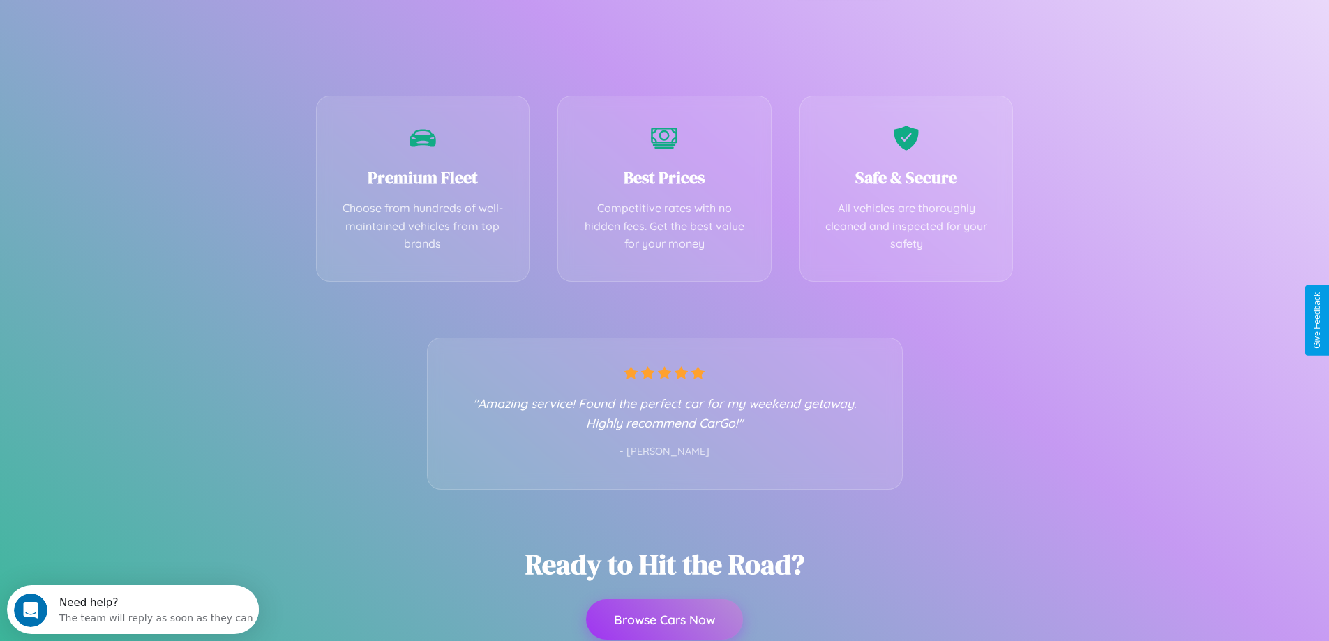 The image size is (1329, 641). Describe the element at coordinates (149, 30) in the screenshot. I see `div: The team will reply as soon as they can` at that location.